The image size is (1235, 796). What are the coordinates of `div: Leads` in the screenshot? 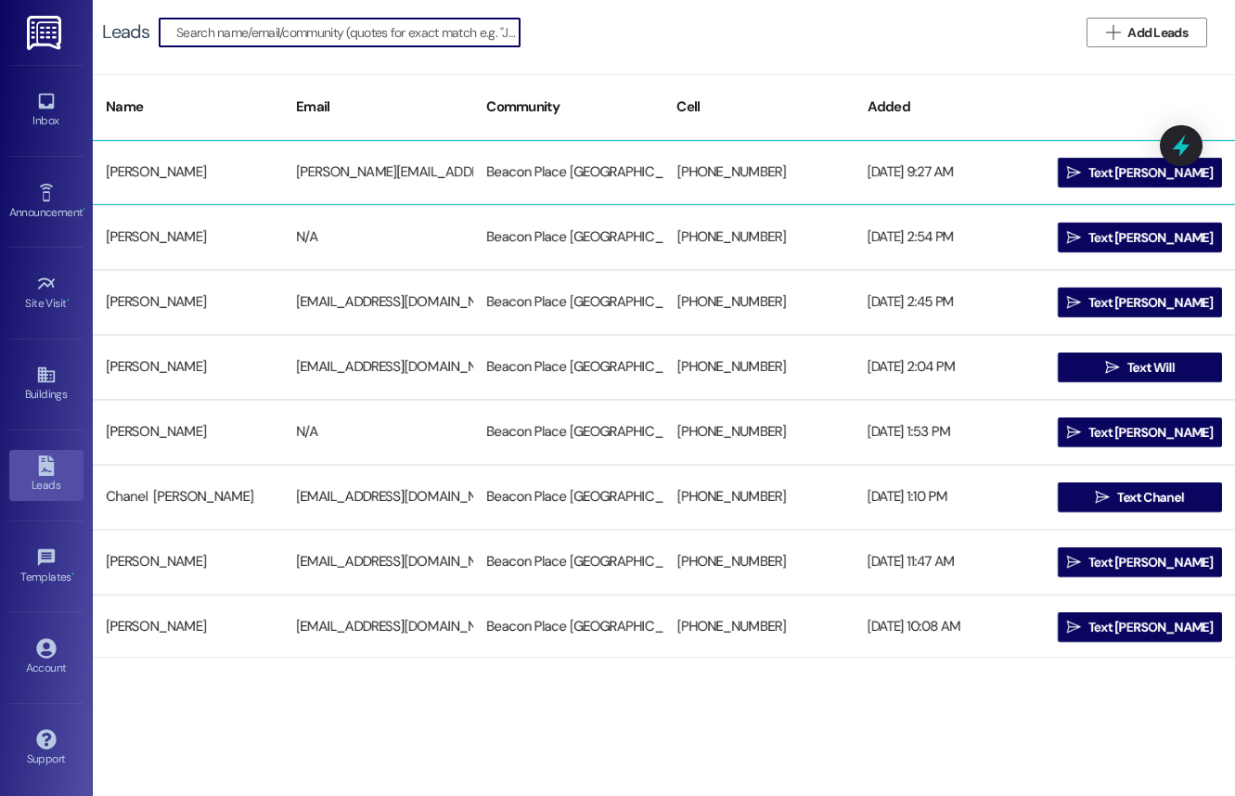 It's located at (125, 32).